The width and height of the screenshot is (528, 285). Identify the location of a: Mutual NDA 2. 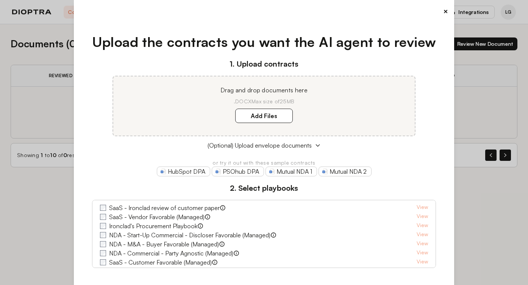
(345, 172).